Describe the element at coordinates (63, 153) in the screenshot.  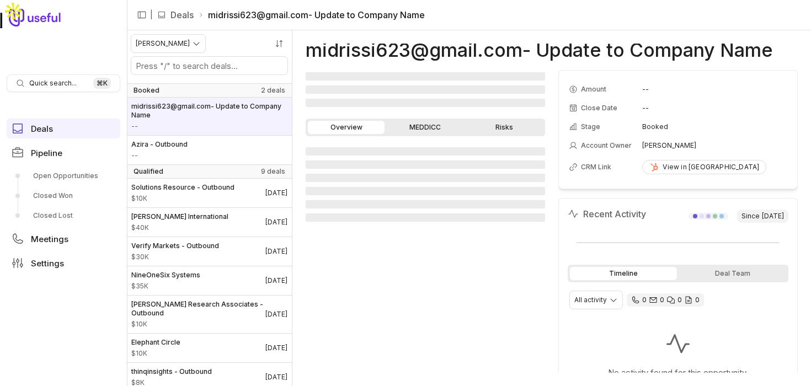
I see `a: Pipeline` at that location.